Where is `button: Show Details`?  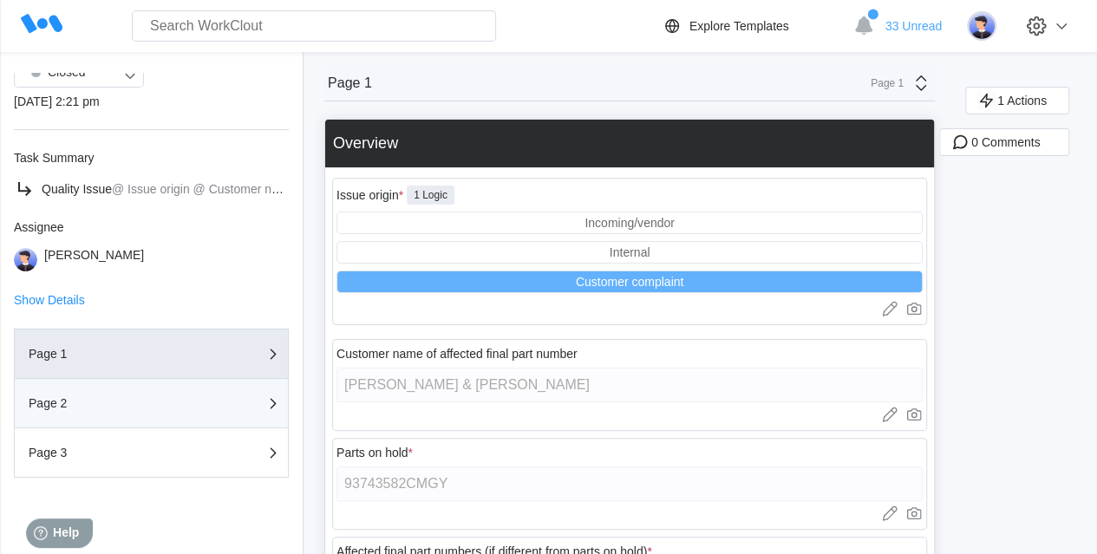 button: Show Details is located at coordinates (49, 300).